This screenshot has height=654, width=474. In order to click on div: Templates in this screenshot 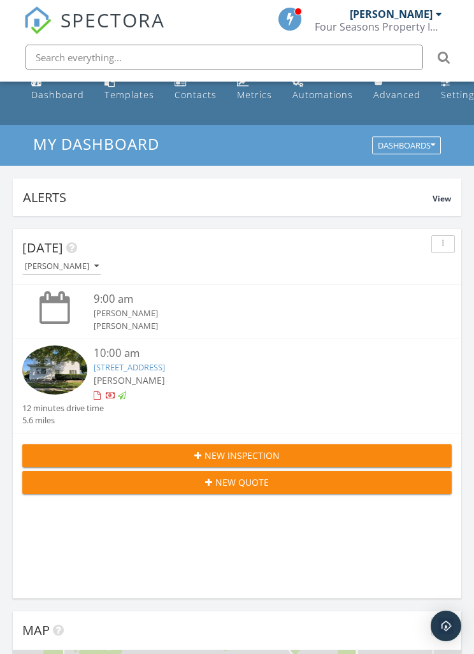, I will do `click(129, 94)`.